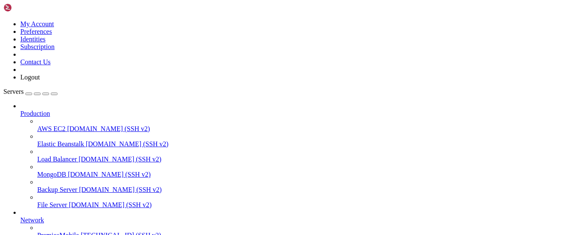 This screenshot has width=578, height=235. Describe the element at coordinates (57, 159) in the screenshot. I see `span: Load Balancer` at that location.